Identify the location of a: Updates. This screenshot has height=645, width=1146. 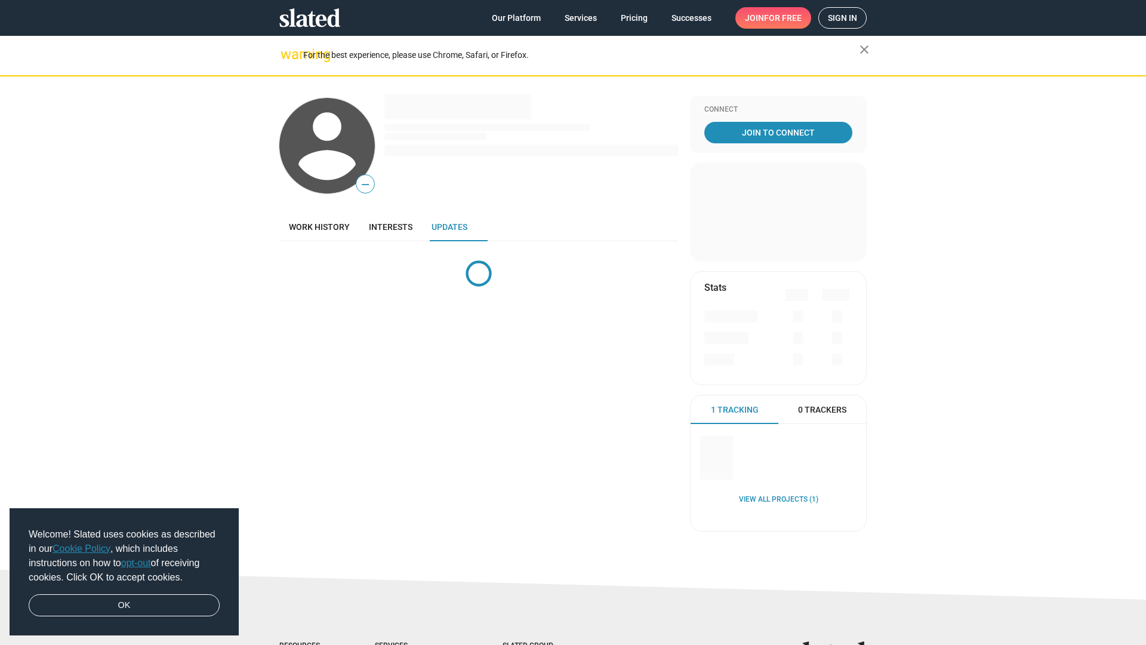
(449, 227).